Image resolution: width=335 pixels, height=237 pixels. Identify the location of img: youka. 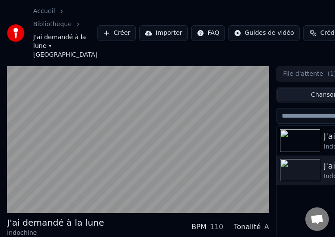
(16, 33).